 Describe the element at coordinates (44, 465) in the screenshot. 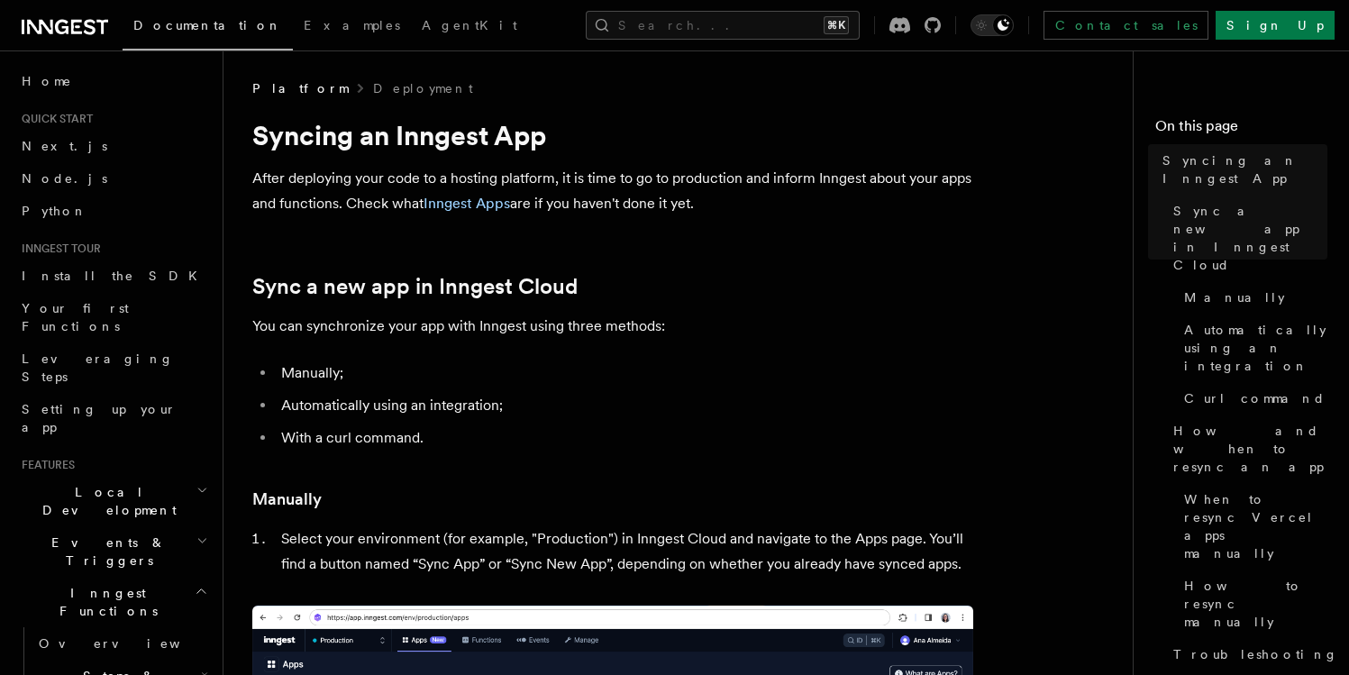

I see `span: Features` at that location.